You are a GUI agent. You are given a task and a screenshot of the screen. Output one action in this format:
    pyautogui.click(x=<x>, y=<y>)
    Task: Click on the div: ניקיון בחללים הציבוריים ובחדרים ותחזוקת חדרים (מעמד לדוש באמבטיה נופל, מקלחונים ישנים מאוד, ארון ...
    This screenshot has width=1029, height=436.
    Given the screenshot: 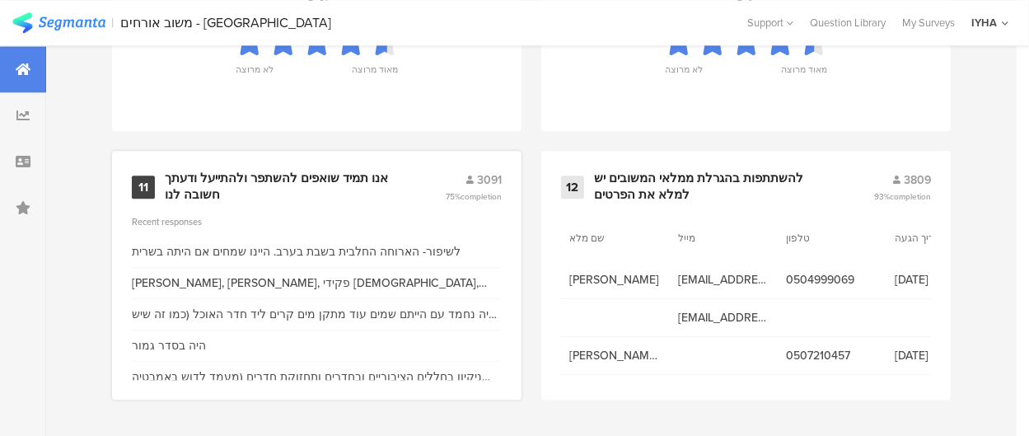 What is the action you would take?
    pyautogui.click(x=316, y=376)
    